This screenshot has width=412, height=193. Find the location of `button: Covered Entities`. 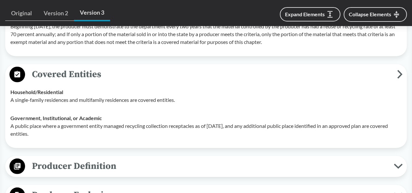

button: Covered Entities is located at coordinates (206, 75).